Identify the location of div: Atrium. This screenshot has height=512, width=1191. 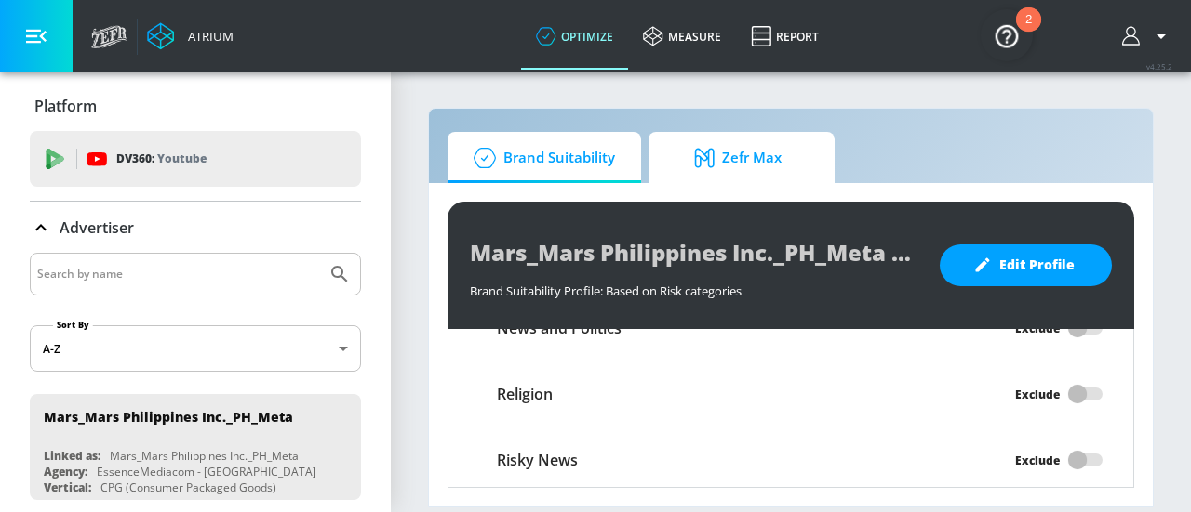
(206, 36).